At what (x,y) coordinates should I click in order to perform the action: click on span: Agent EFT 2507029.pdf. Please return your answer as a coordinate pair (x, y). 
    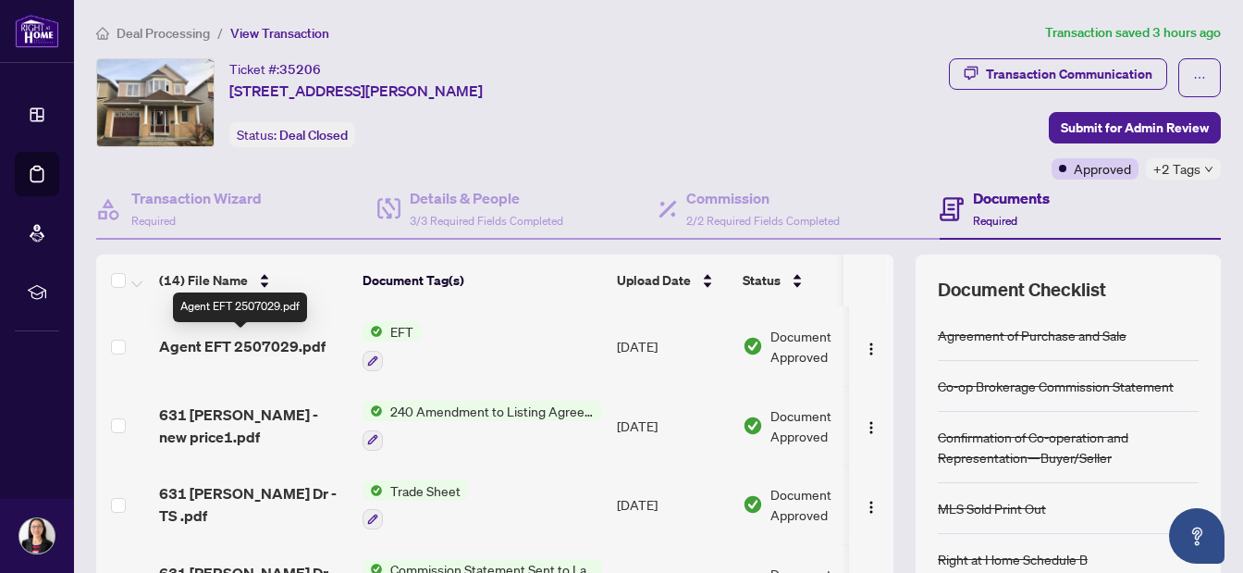
    Looking at the image, I should click on (242, 346).